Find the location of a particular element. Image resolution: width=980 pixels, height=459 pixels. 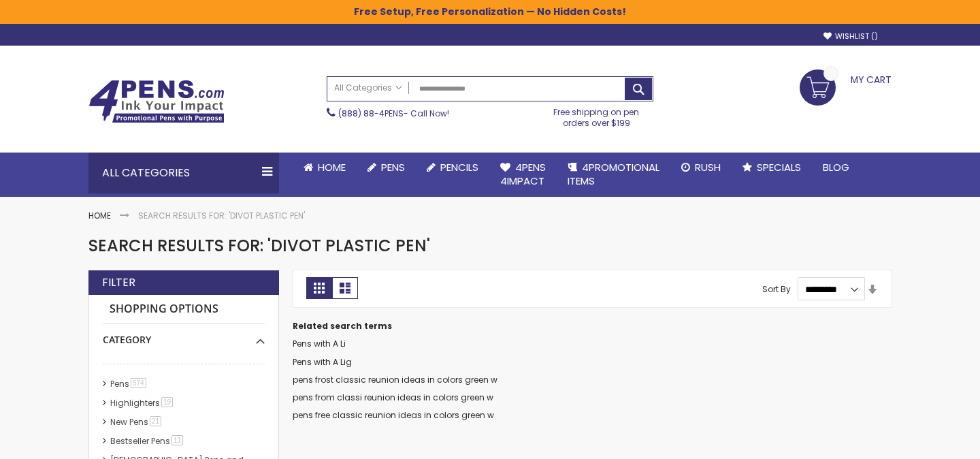

a: pens free classic reunion ideas in colors green w is located at coordinates (393, 414).